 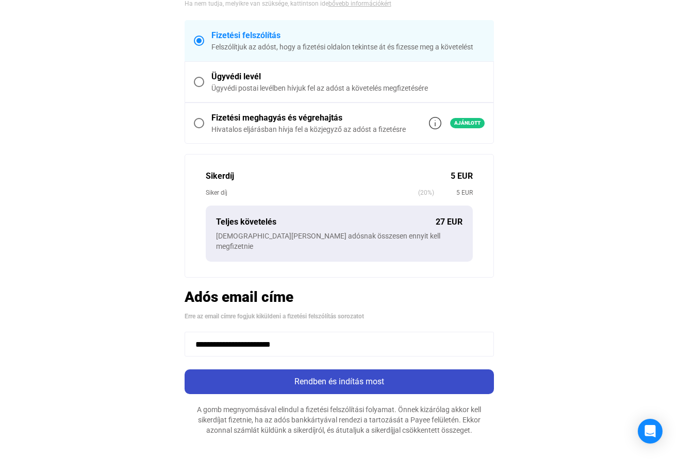 What do you see at coordinates (348, 77) in the screenshot?
I see `div: Ügyvédi levél` at bounding box center [348, 77].